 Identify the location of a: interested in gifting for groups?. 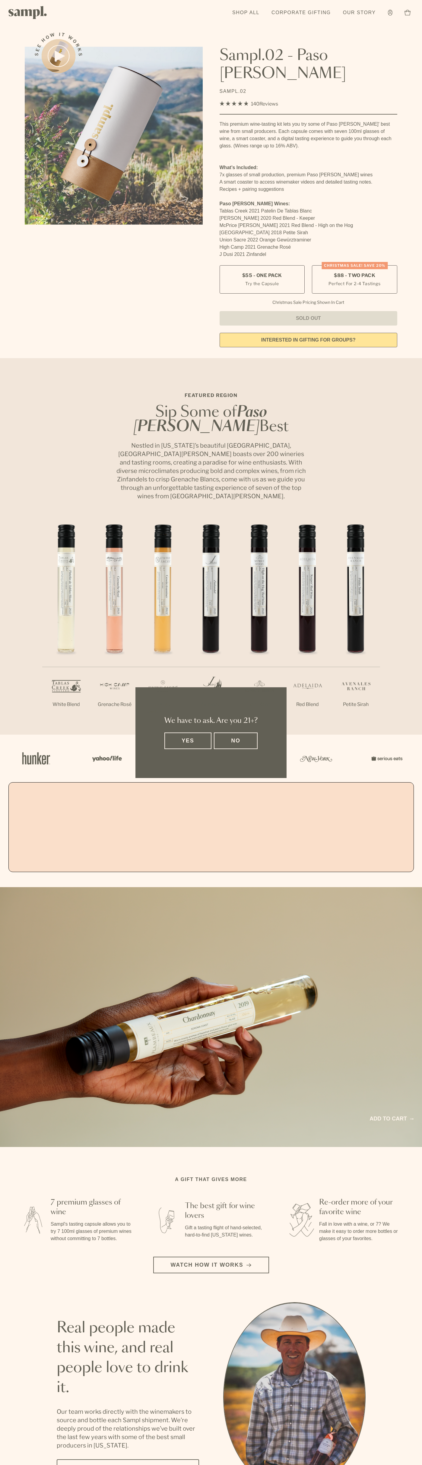
(308, 340).